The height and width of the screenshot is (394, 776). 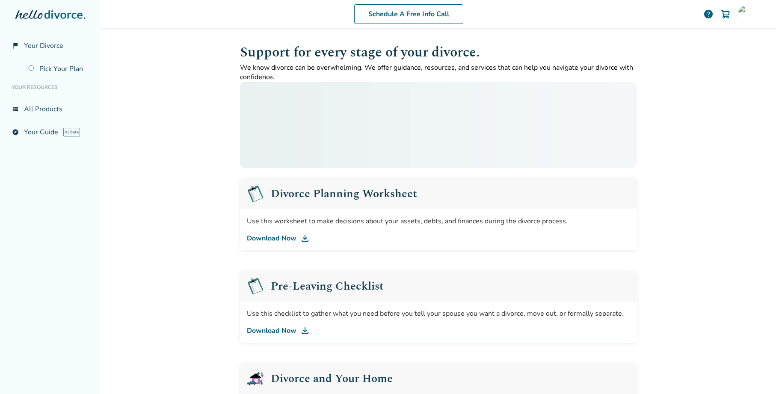 I want to click on a: help, so click(x=708, y=14).